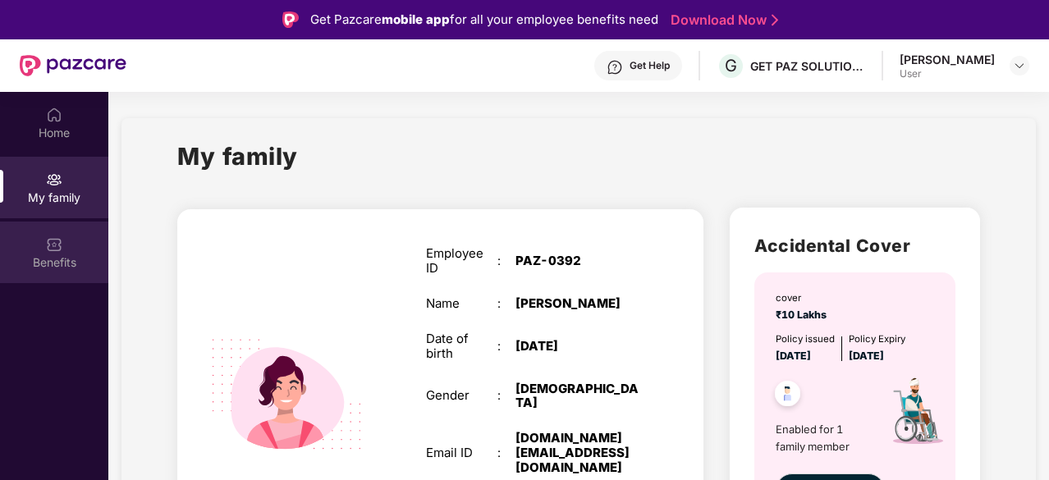  What do you see at coordinates (807, 66) in the screenshot?
I see `div: GET PAZ SOLUTIONS PRIVATE LIMTED` at bounding box center [807, 66].